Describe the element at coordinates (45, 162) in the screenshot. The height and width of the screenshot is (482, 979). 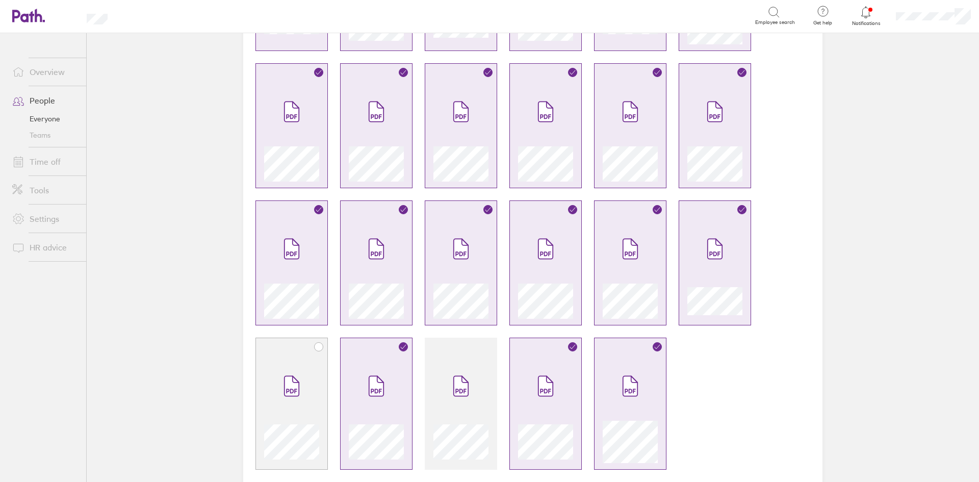
I see `a: Time off` at that location.